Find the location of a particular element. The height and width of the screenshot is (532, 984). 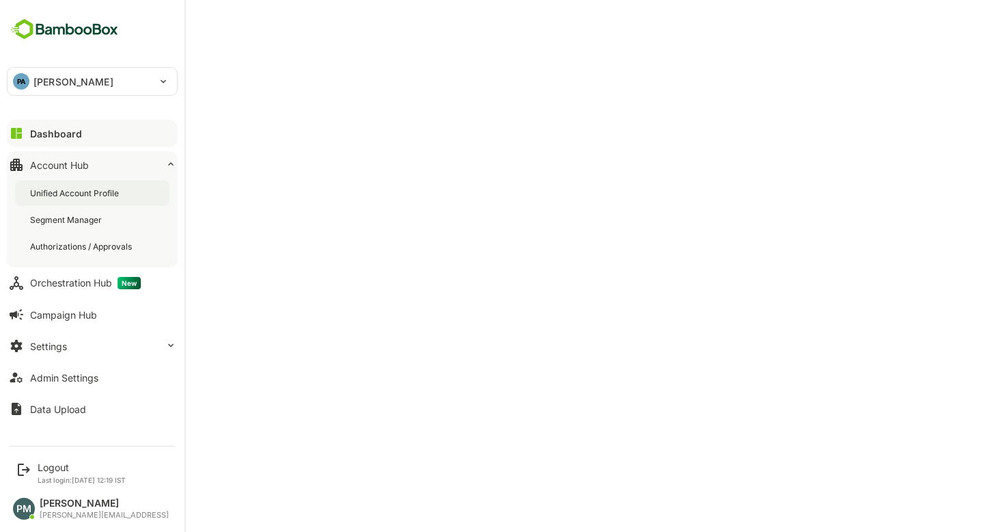

div: PA is located at coordinates (21, 81).